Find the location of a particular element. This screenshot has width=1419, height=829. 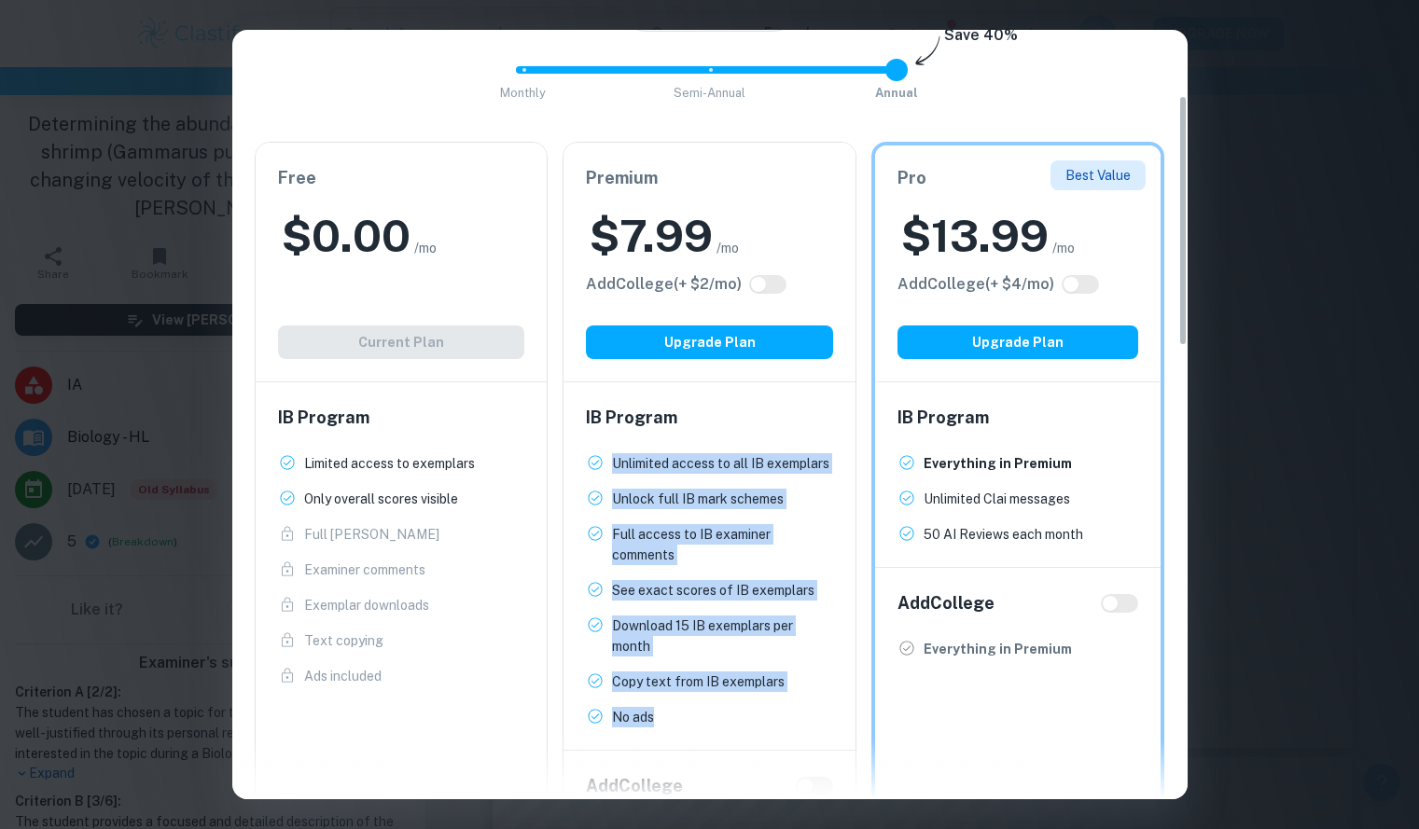

span: Monthly is located at coordinates (522, 92).